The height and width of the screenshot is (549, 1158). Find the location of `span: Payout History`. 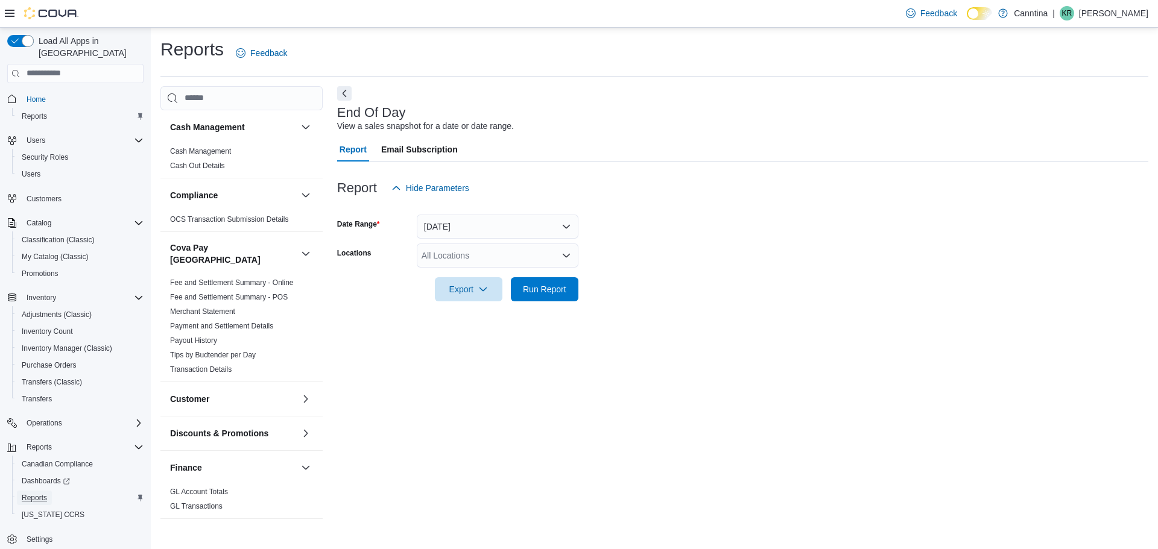

span: Payout History is located at coordinates (194, 341).